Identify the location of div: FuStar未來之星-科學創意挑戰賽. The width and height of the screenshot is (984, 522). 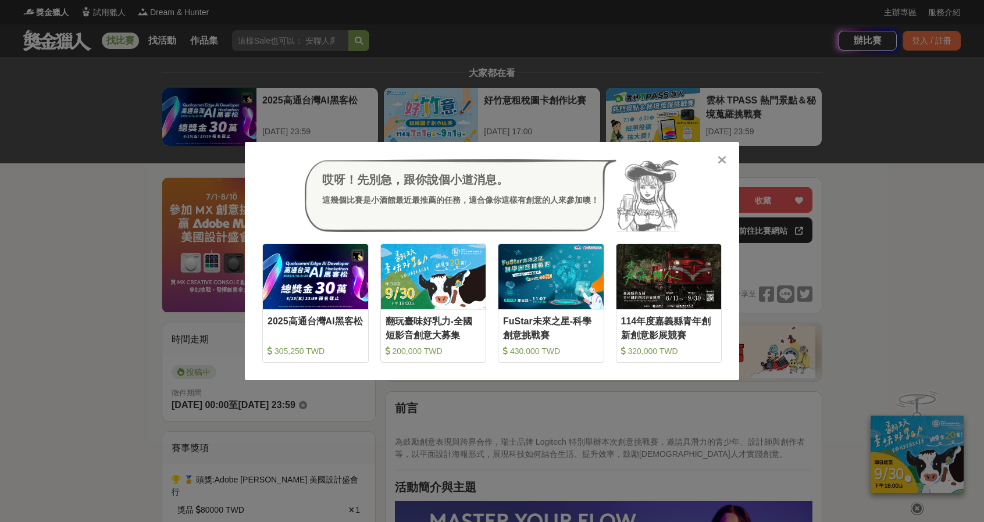
(551, 328).